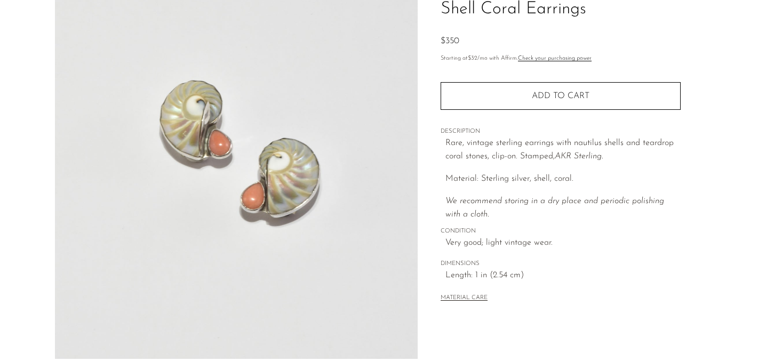  What do you see at coordinates (563, 243) in the screenshot?
I see `span: Very good; light vintage wear.` at bounding box center [563, 243].